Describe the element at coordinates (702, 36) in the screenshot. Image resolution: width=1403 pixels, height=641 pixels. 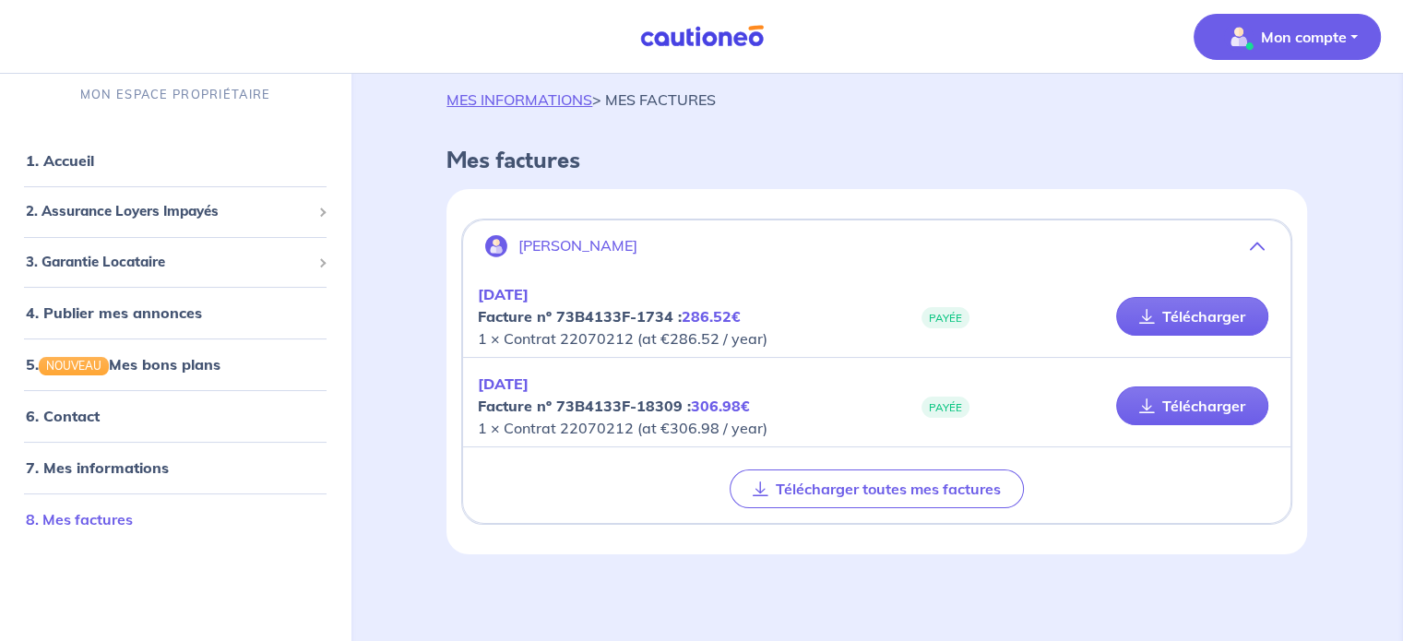
I see `img: Cautioneo` at that location.